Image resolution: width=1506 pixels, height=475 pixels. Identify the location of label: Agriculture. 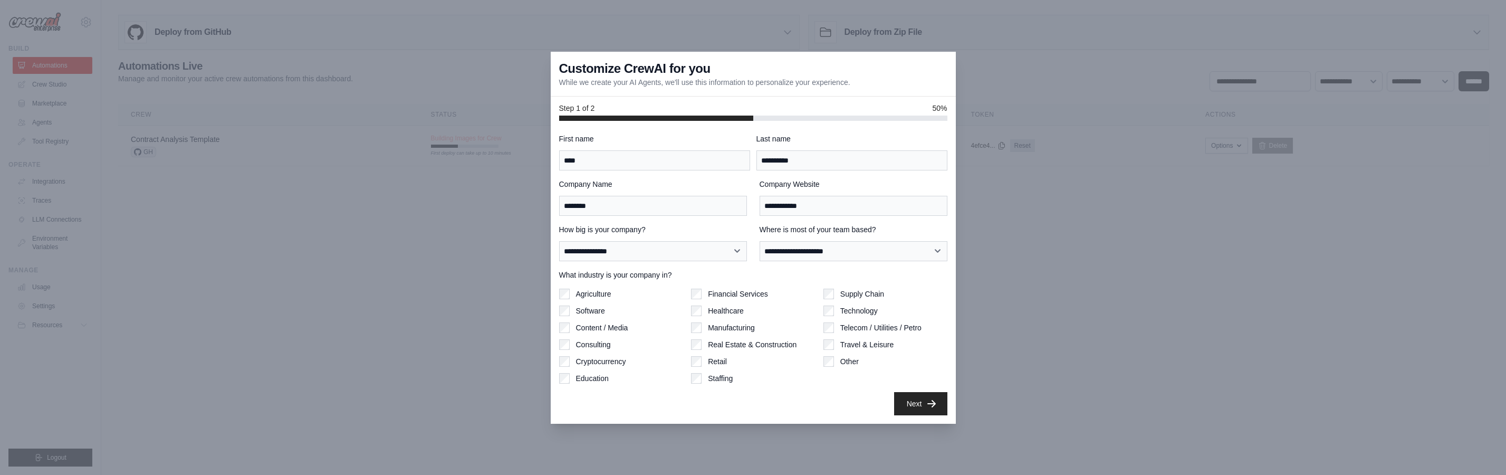
(593, 294).